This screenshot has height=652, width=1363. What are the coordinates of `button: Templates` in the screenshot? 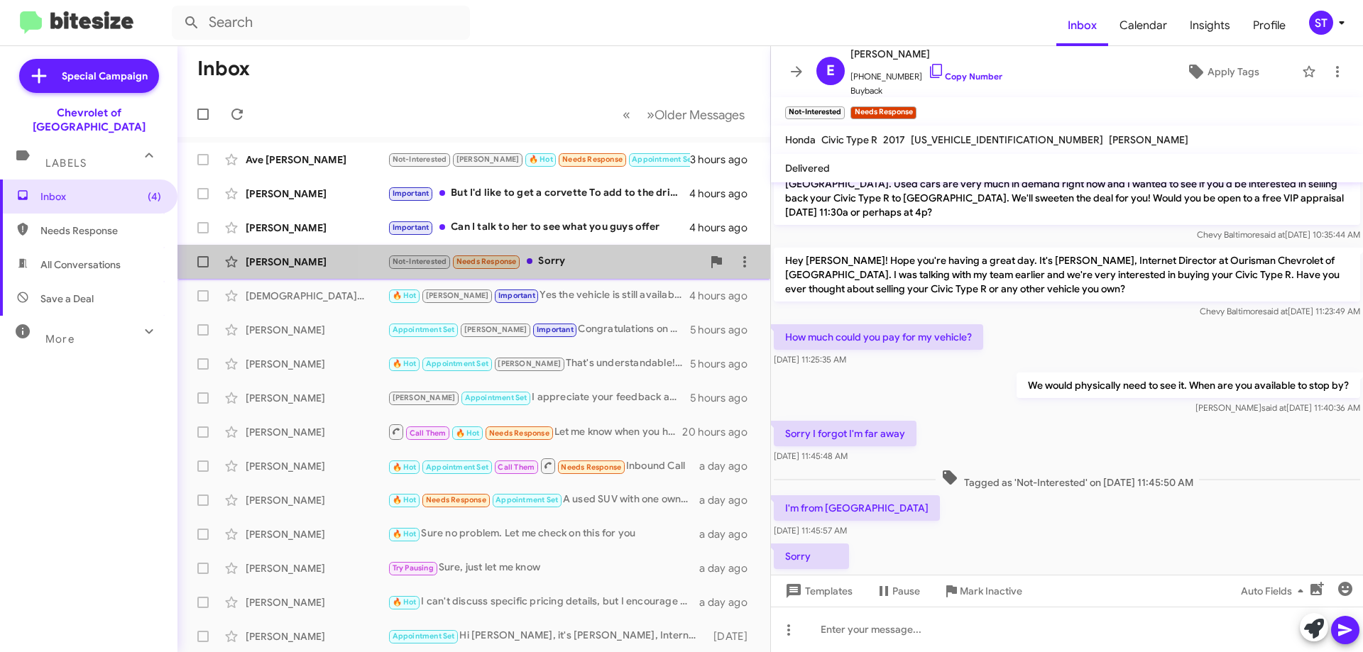 It's located at (817, 591).